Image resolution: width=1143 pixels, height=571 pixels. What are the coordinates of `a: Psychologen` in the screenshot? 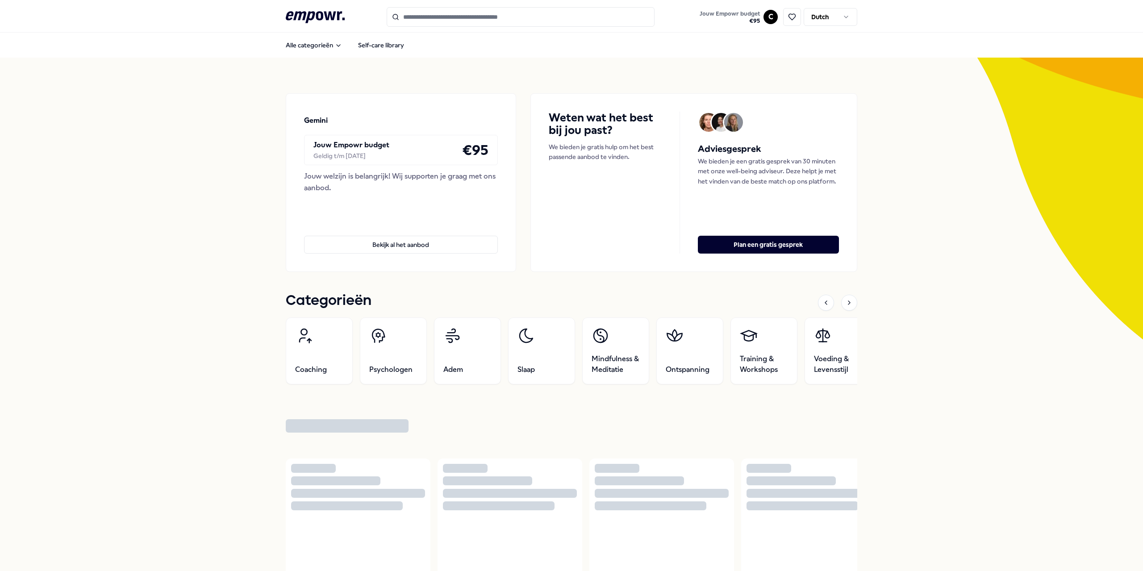 It's located at (393, 351).